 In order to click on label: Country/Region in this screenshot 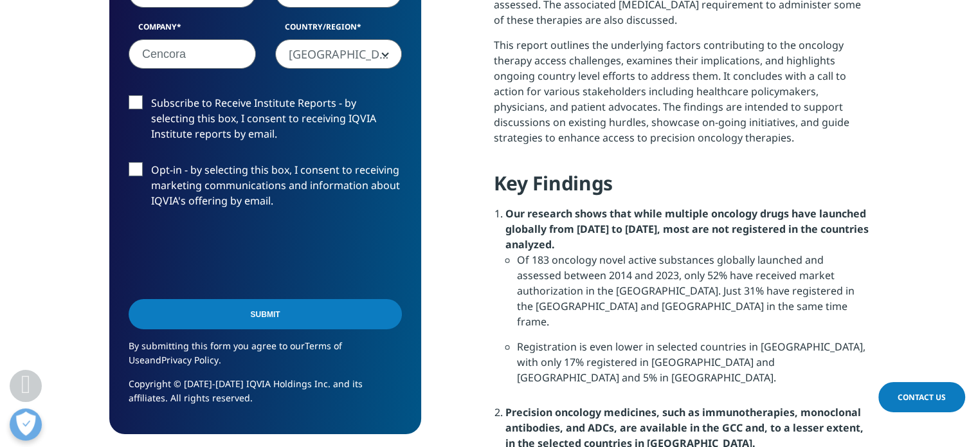, I will do `click(339, 30)`.